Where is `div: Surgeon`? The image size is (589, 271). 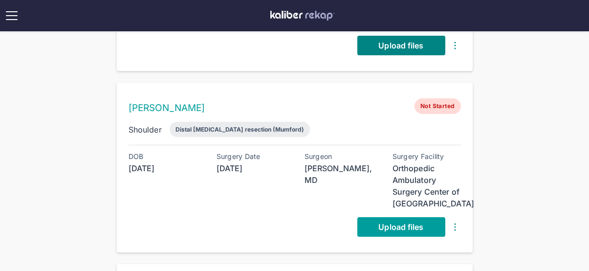
div: Surgeon is located at coordinates (339, 156).